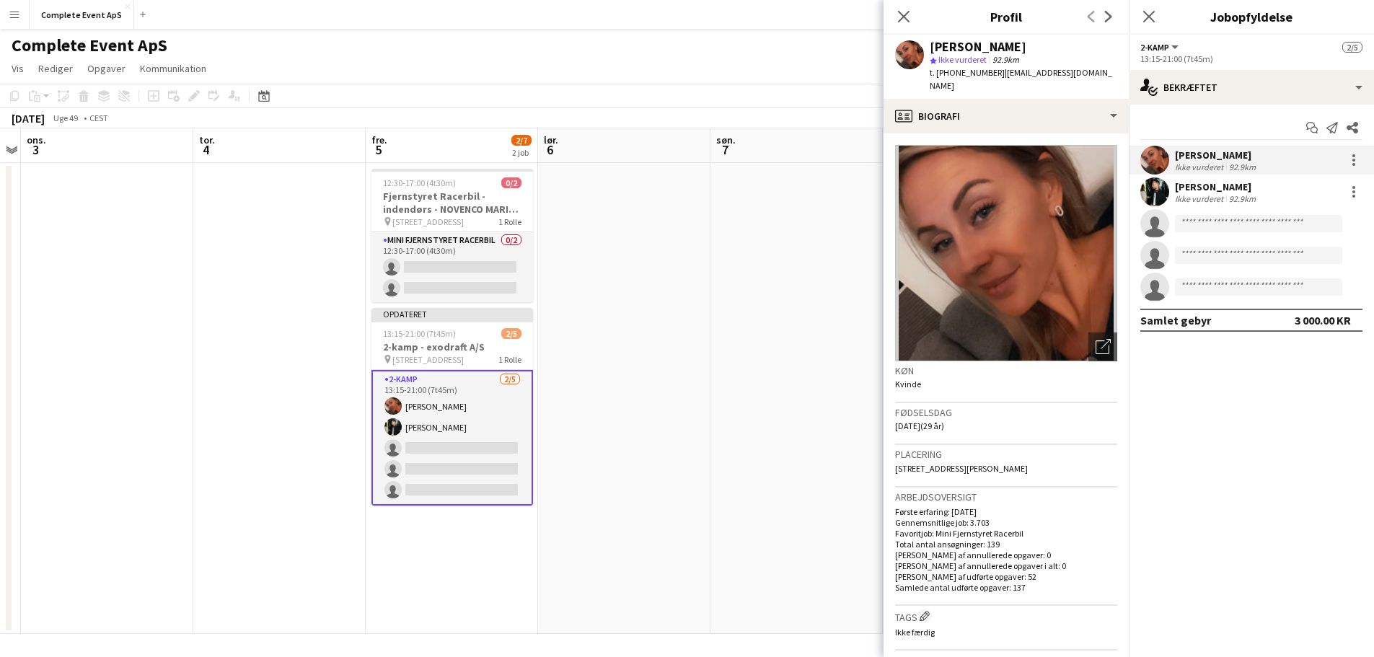 The width and height of the screenshot is (1374, 657). I want to click on span: tor., so click(207, 140).